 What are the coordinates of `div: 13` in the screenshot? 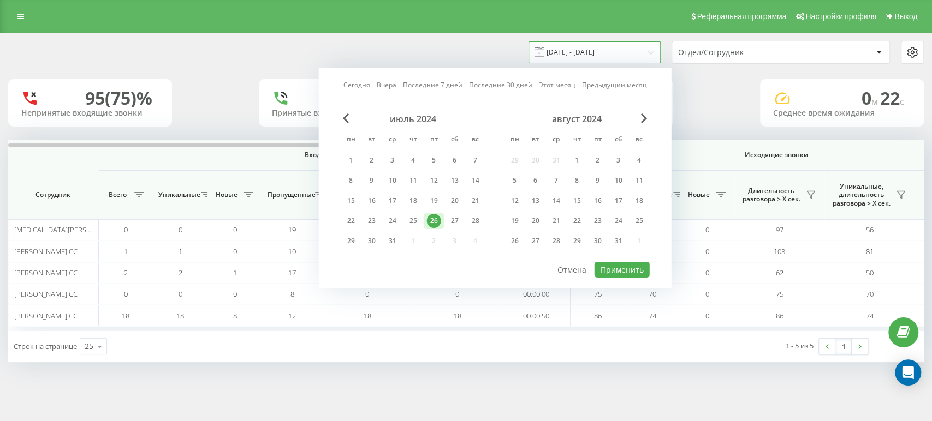 It's located at (455, 181).